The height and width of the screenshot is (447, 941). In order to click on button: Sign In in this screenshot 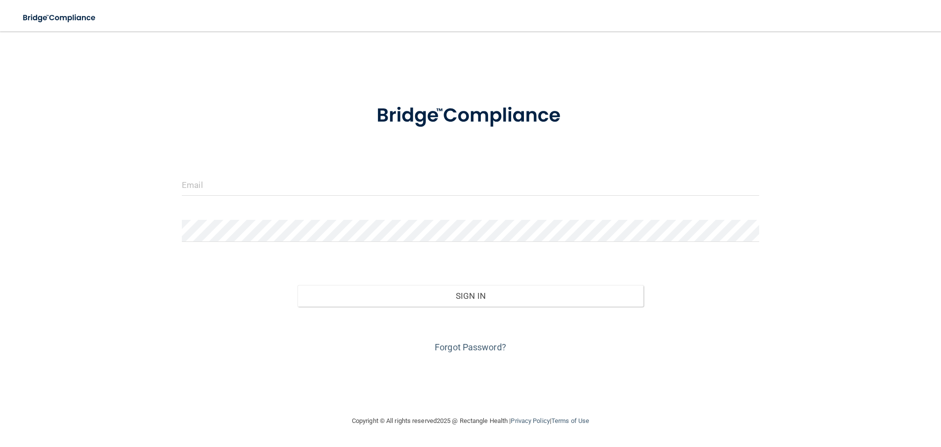, I will do `click(471, 296)`.